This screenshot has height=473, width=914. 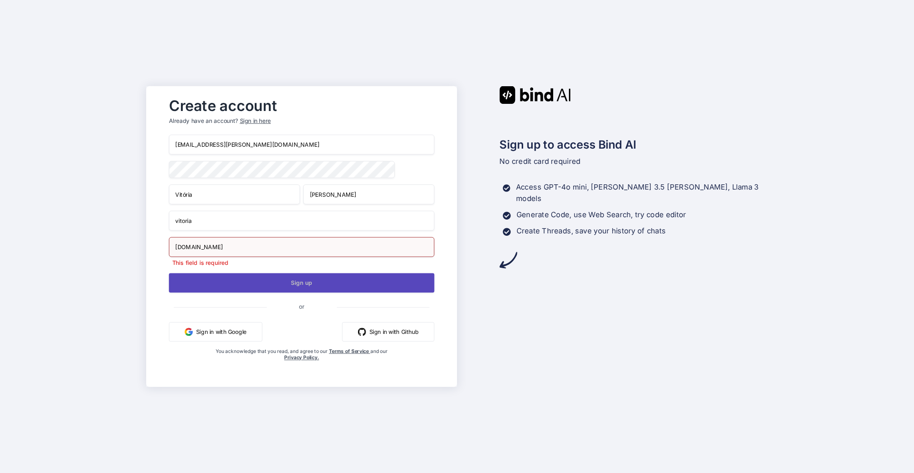 What do you see at coordinates (302, 262) in the screenshot?
I see `p: This field is required` at bounding box center [302, 262].